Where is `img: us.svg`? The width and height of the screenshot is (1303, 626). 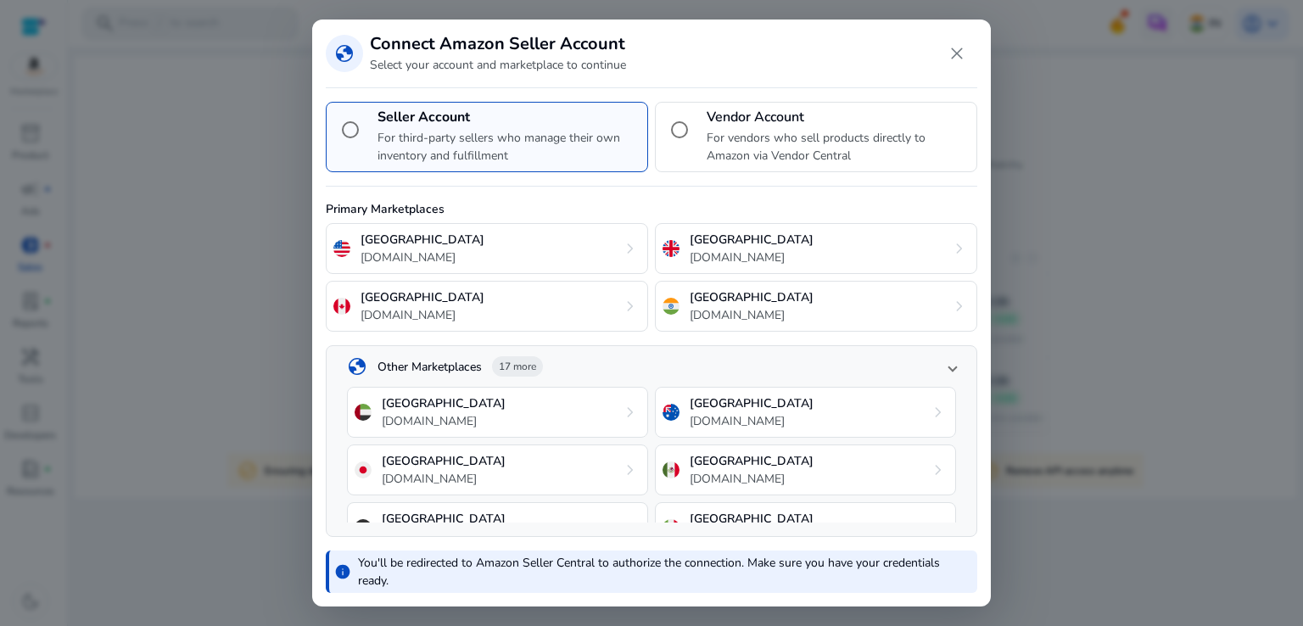 img: us.svg is located at coordinates (342, 249).